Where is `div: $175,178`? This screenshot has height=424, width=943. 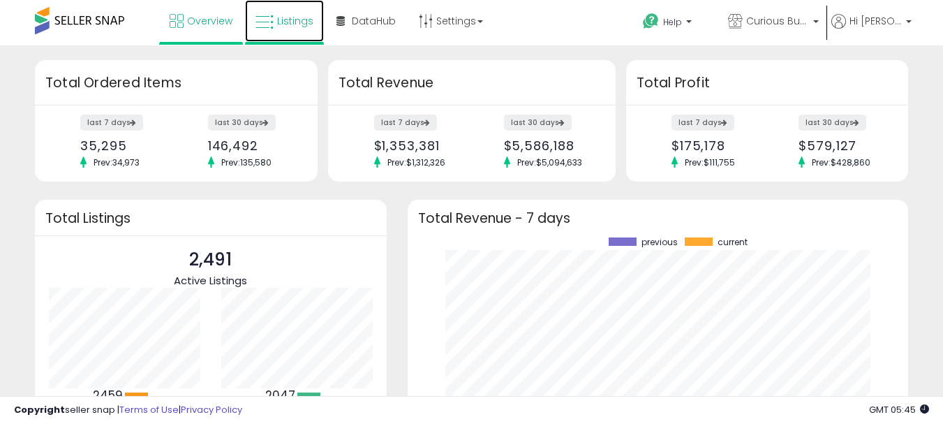 div: $175,178 is located at coordinates (714, 145).